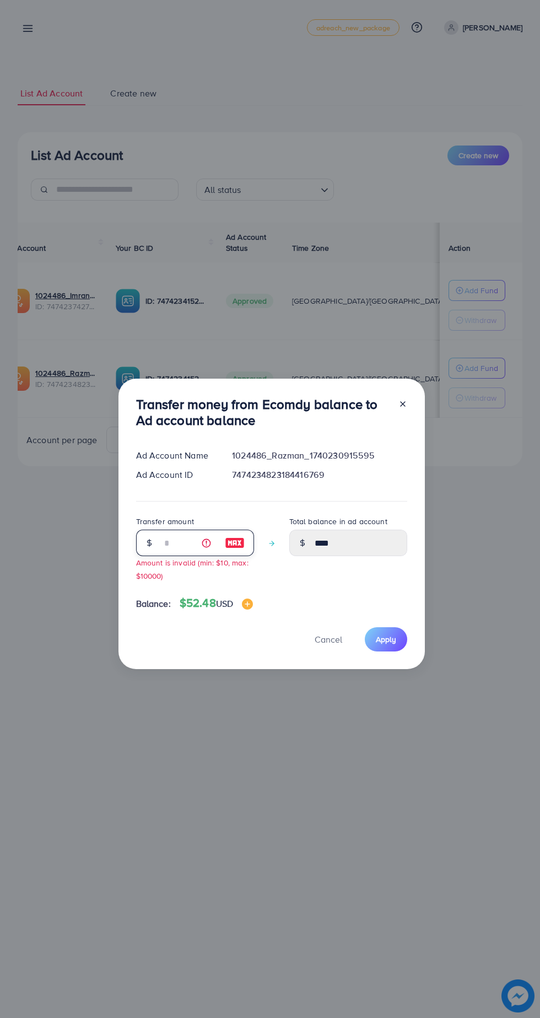  Describe the element at coordinates (192, 569) in the screenshot. I see `small: Amount is invalid (min: $10, max: $10000)` at that location.